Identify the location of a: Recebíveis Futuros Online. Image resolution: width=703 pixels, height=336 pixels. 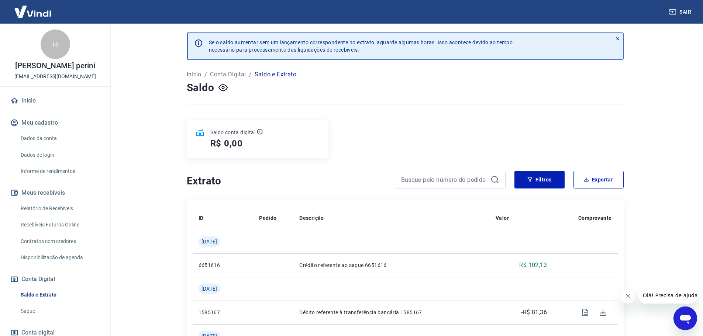
(59, 225).